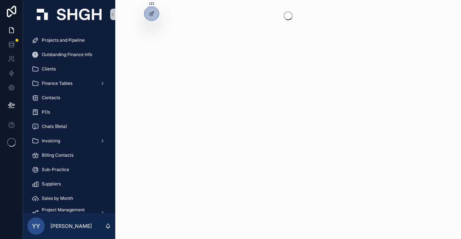 The height and width of the screenshot is (239, 461). What do you see at coordinates (46, 112) in the screenshot?
I see `span: POs` at bounding box center [46, 112].